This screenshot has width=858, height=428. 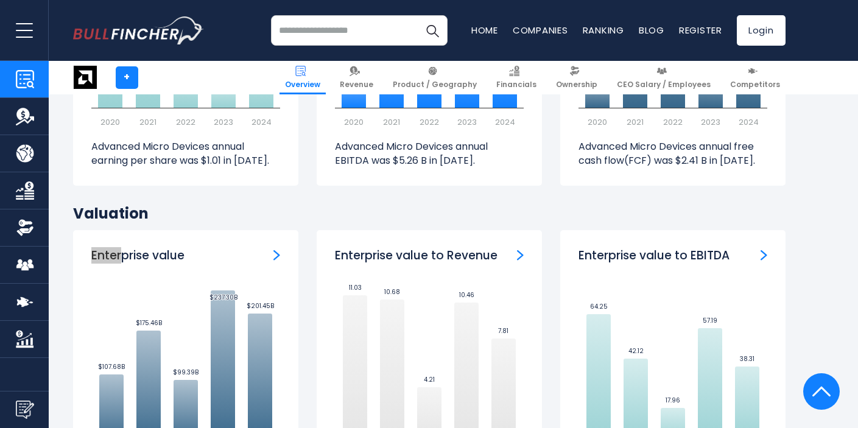 I want to click on a: Enterprise value to EBITDA, so click(x=763, y=254).